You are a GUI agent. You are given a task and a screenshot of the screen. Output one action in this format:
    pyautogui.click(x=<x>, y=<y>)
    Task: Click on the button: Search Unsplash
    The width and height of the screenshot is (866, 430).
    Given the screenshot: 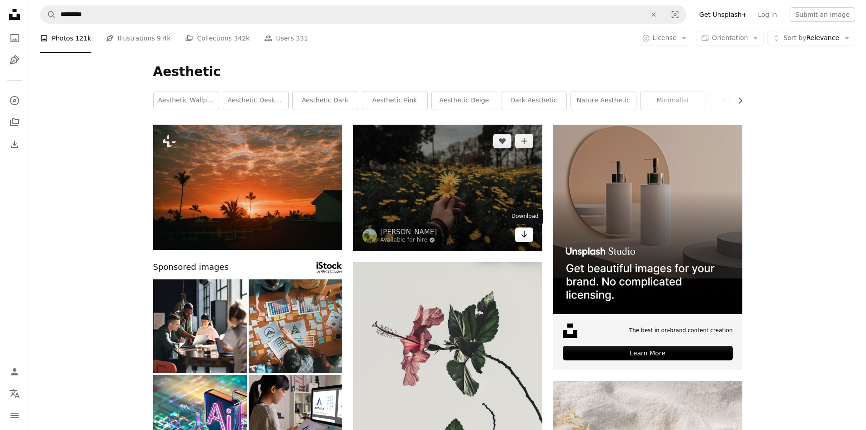 What is the action you would take?
    pyautogui.click(x=48, y=15)
    